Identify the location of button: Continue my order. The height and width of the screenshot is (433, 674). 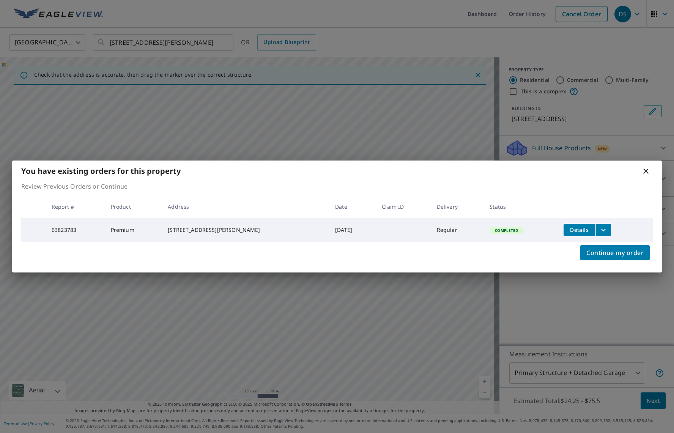
(615, 253).